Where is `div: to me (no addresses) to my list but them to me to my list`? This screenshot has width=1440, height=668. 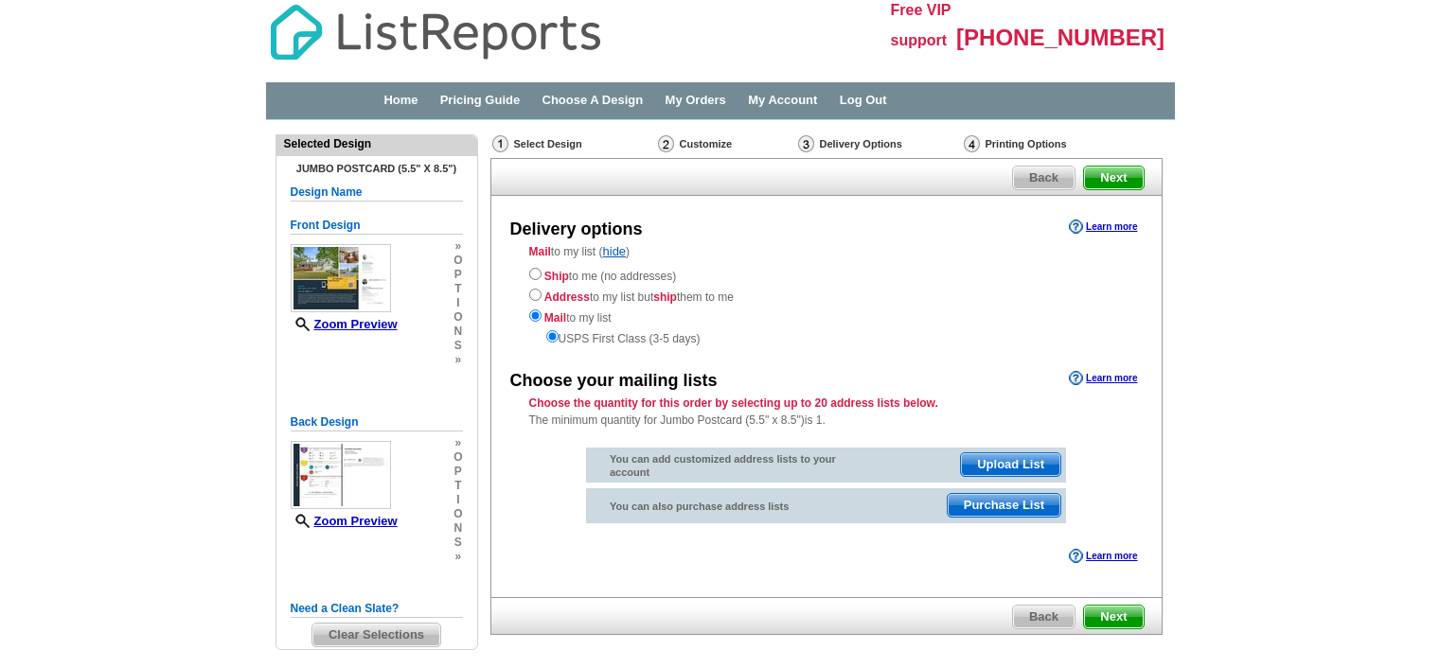
div: to me (no addresses) to my list but them to me to my list is located at coordinates (826, 306).